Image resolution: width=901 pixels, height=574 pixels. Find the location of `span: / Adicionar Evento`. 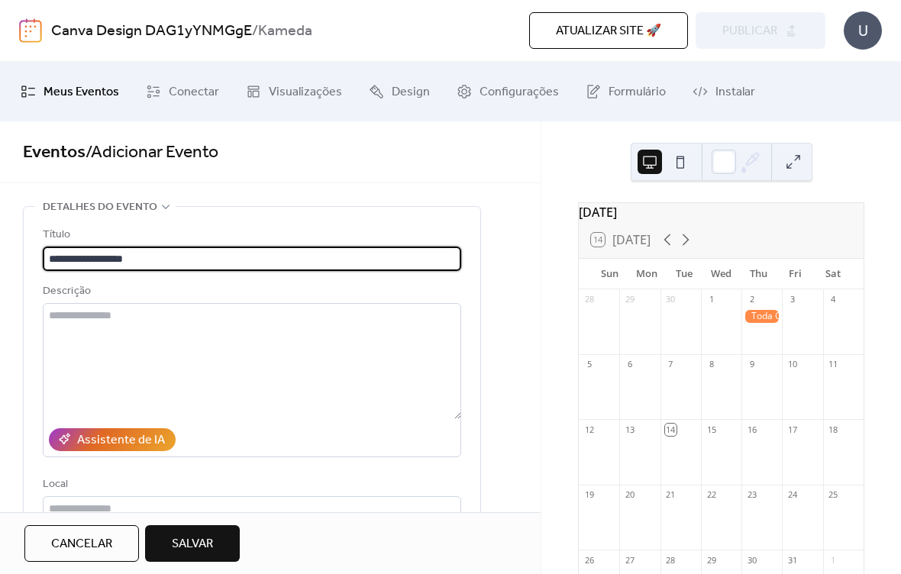

span: / Adicionar Evento is located at coordinates (152, 153).